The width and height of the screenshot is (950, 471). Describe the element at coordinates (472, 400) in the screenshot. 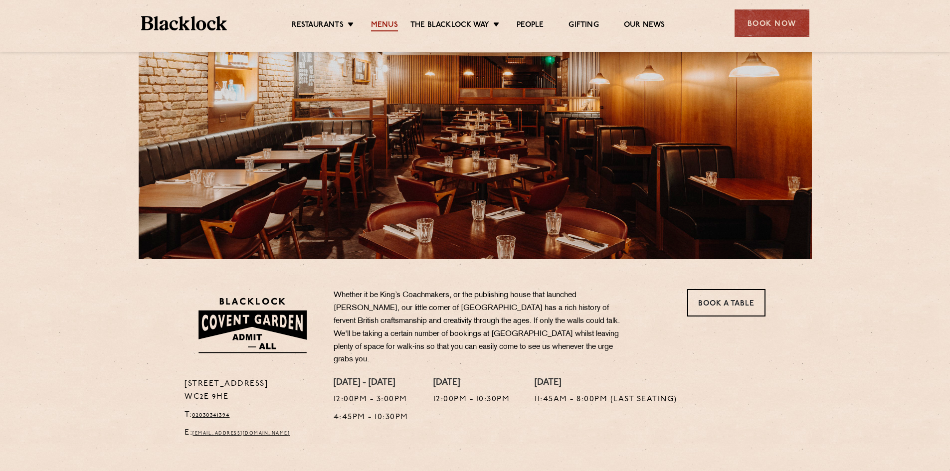

I see `p: 12:00pm - 10:30pm` at that location.